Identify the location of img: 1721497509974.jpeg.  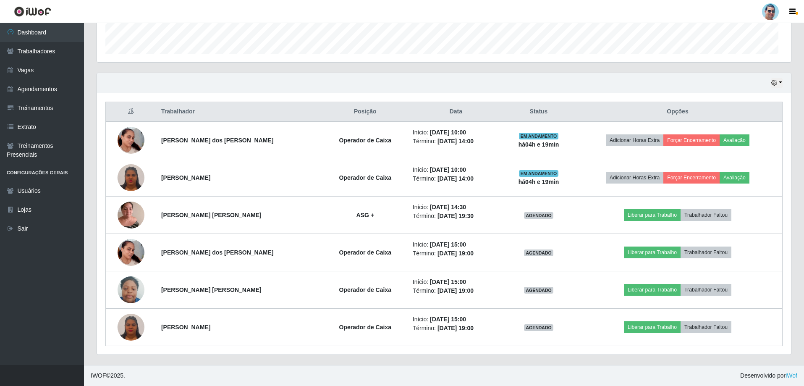
(131, 215).